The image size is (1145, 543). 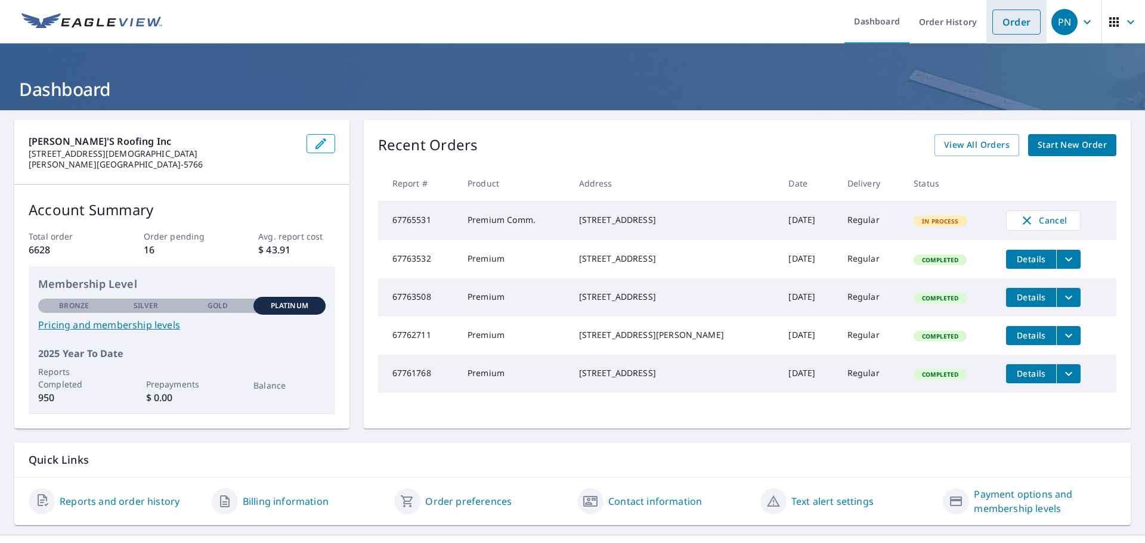 What do you see at coordinates (950, 183) in the screenshot?
I see `th: Status` at bounding box center [950, 183].